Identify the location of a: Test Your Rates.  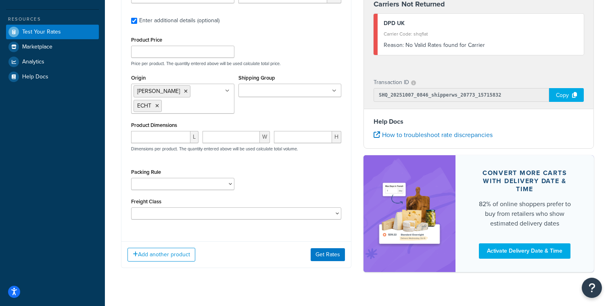
(52, 32).